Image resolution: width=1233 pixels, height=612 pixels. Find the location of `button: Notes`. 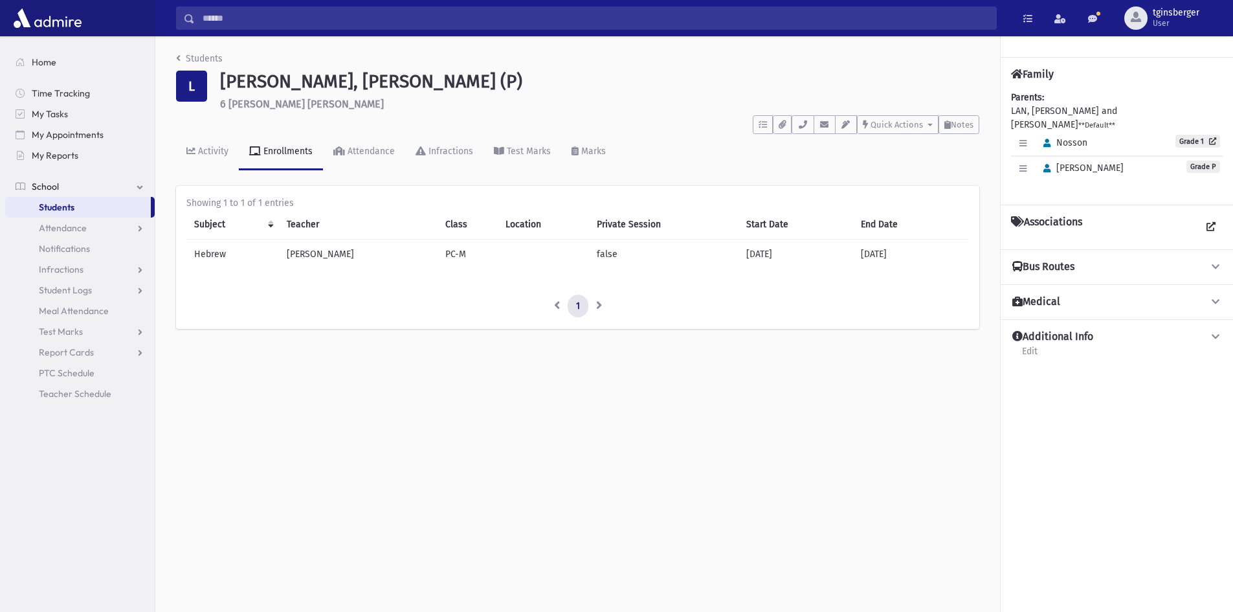

button: Notes is located at coordinates (959, 124).